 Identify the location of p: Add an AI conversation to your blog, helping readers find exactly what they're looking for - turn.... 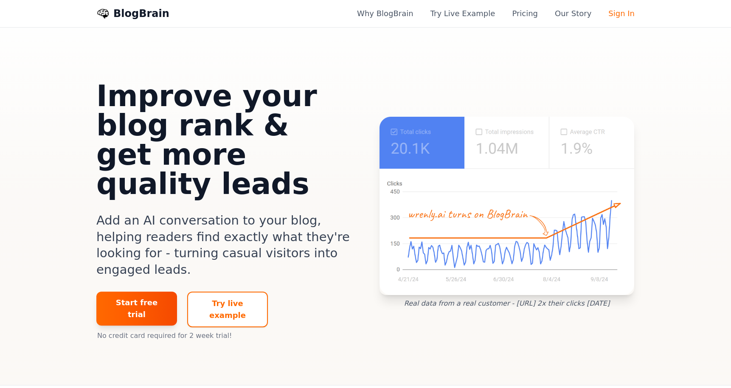
(224, 245).